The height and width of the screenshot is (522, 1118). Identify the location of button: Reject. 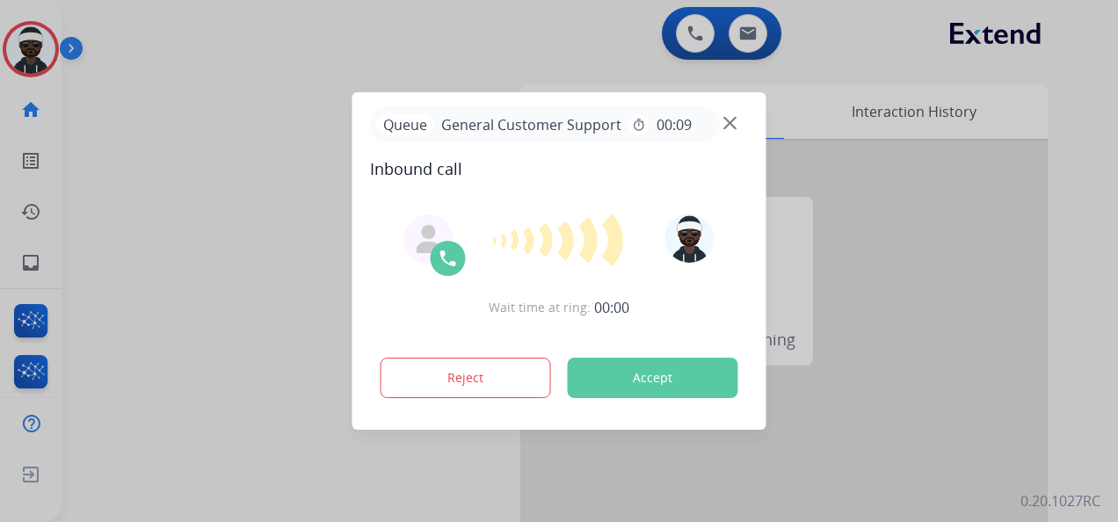
(466, 378).